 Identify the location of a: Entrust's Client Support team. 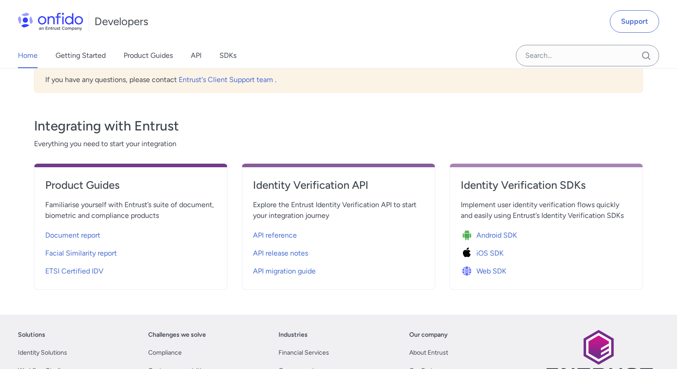
(227, 79).